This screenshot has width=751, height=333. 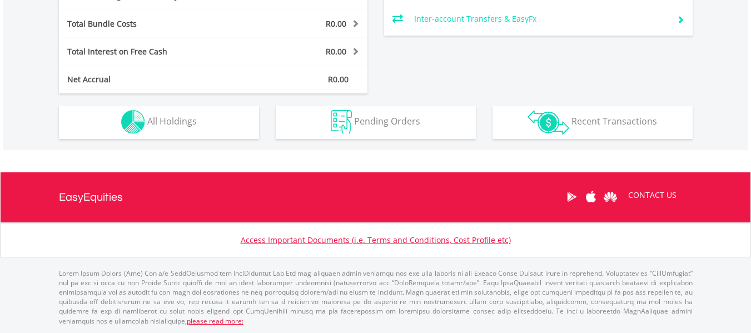 What do you see at coordinates (610, 197) in the screenshot?
I see `a: Huawei` at bounding box center [610, 197].